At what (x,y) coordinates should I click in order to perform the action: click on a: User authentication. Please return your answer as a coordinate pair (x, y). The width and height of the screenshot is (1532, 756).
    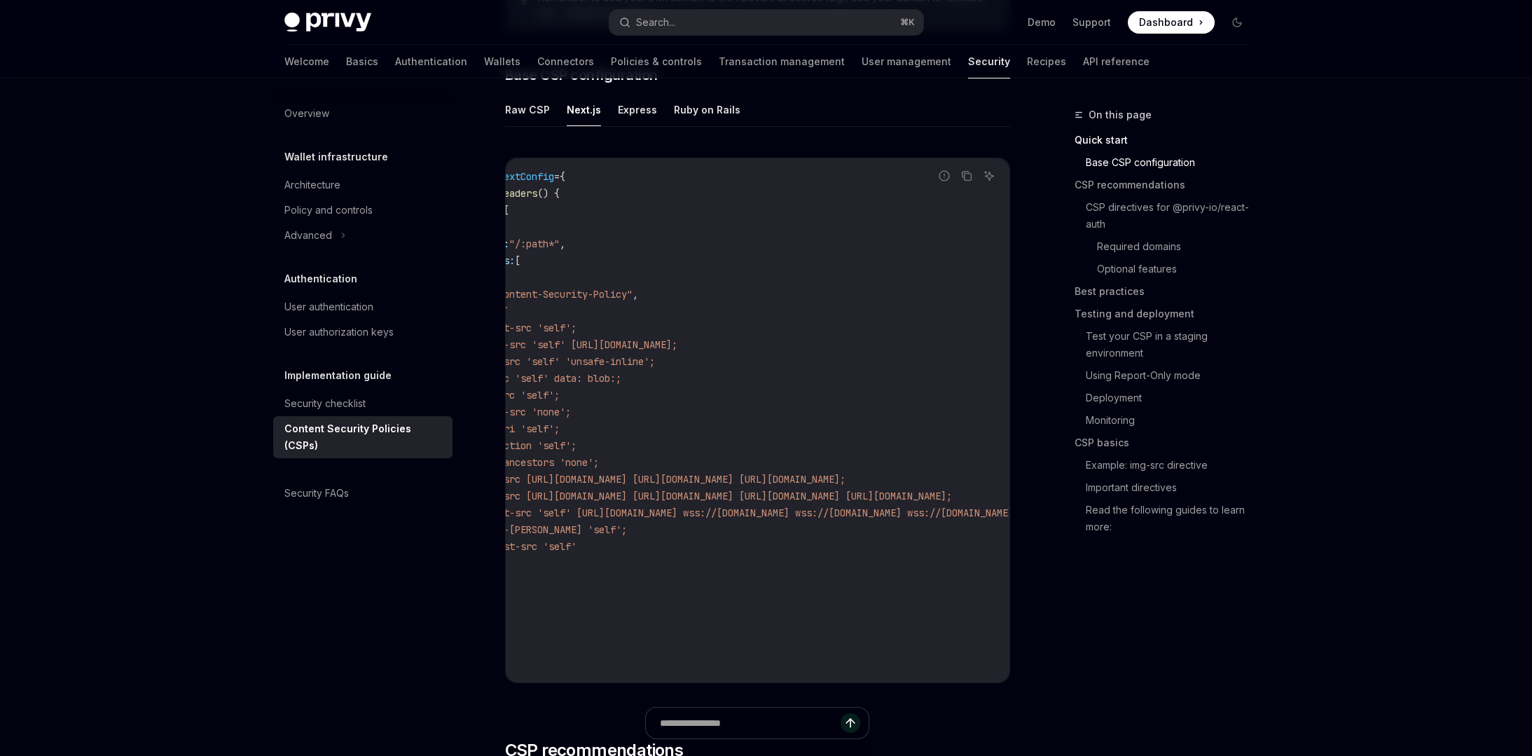
    Looking at the image, I should click on (363, 307).